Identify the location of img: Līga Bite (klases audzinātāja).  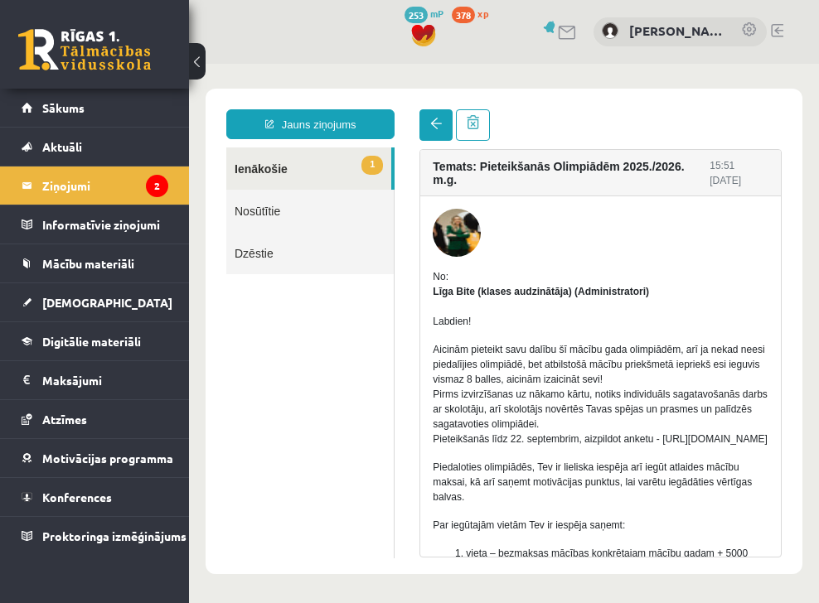
(268, 169).